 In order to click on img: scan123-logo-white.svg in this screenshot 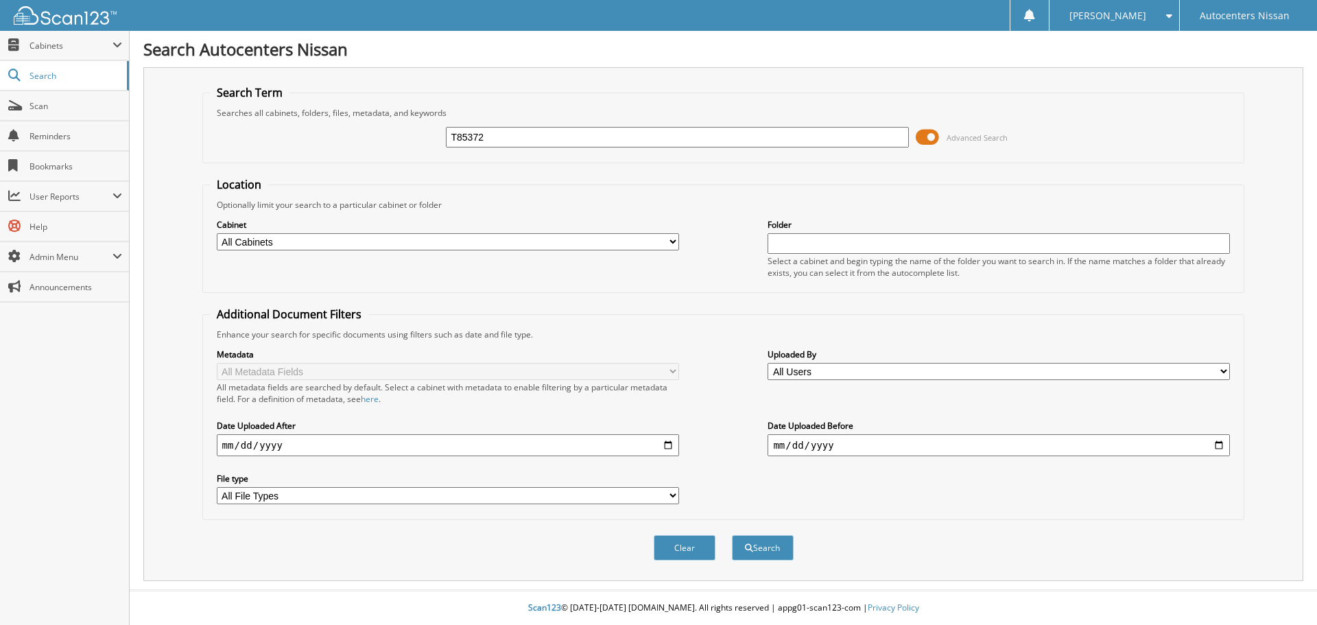, I will do `click(65, 15)`.